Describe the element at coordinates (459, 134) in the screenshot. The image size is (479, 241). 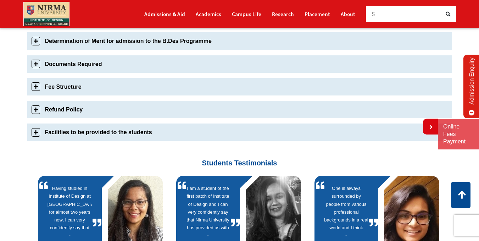
I see `a: Online Fees Payment` at that location.